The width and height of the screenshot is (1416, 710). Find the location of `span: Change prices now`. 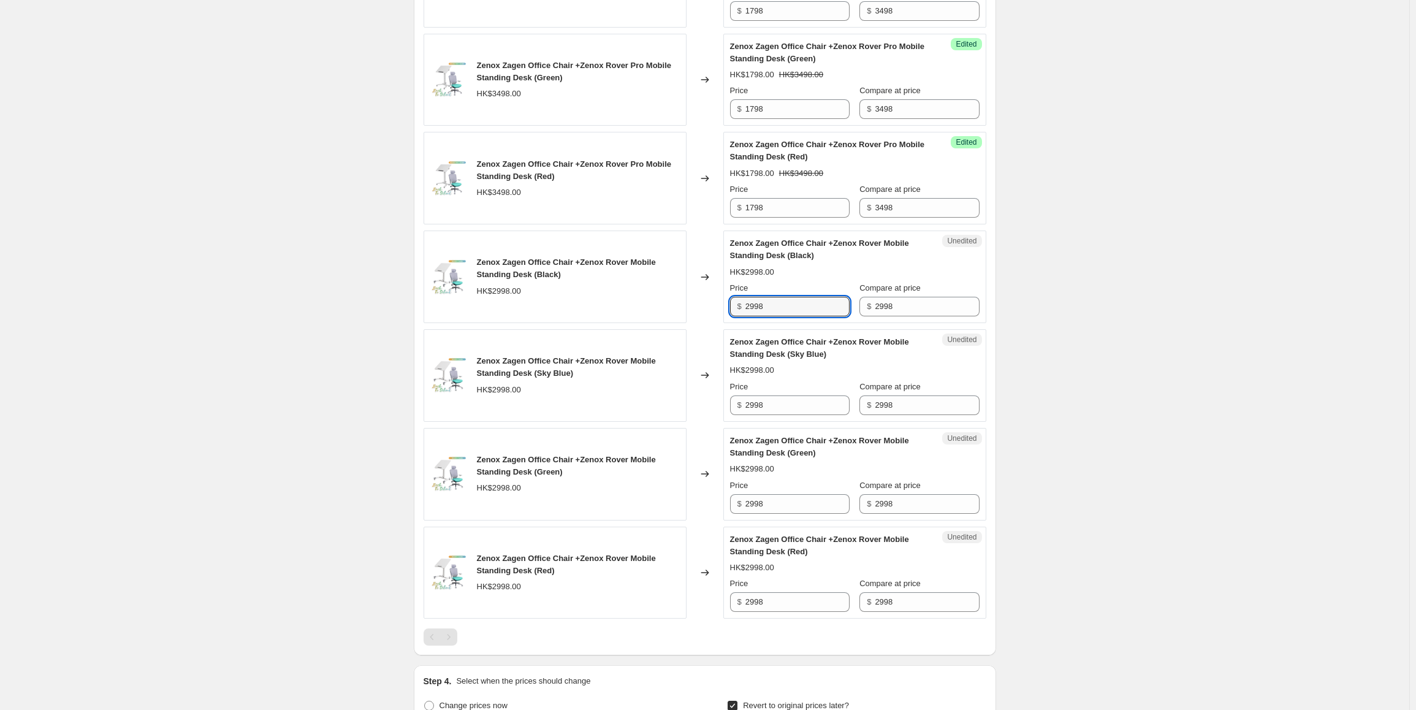

span: Change prices now is located at coordinates (473, 705).